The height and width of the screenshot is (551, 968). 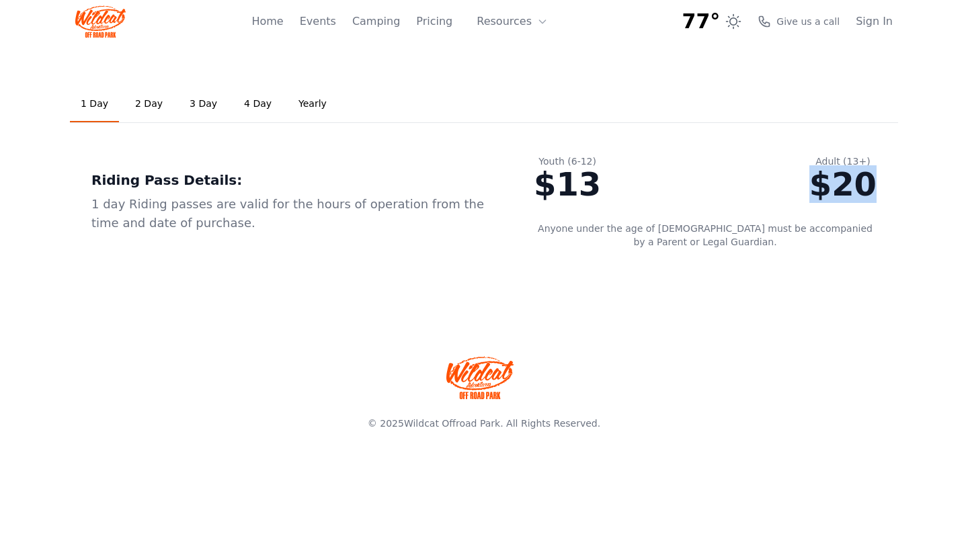 What do you see at coordinates (808, 22) in the screenshot?
I see `span: Give us a call` at bounding box center [808, 22].